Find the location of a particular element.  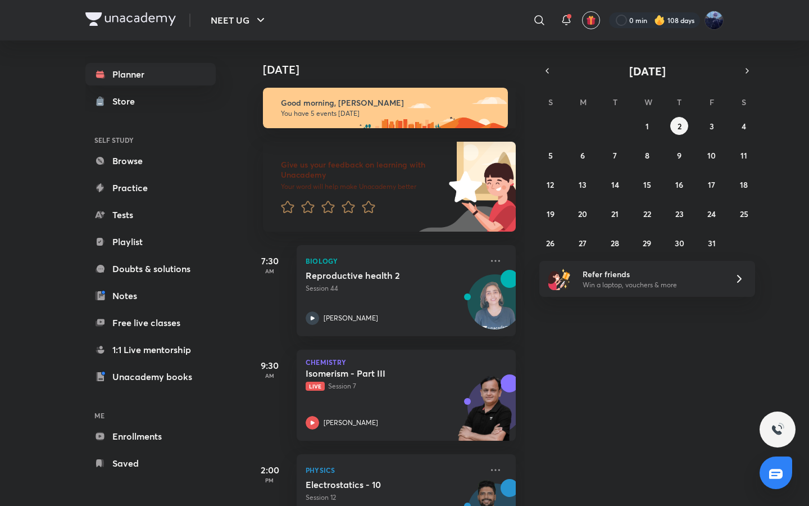

img: referral is located at coordinates (560, 279).